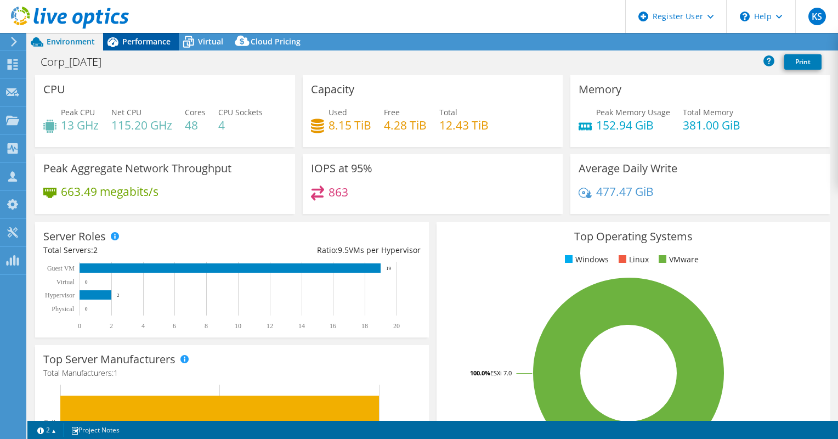  I want to click on text: 4, so click(143, 326).